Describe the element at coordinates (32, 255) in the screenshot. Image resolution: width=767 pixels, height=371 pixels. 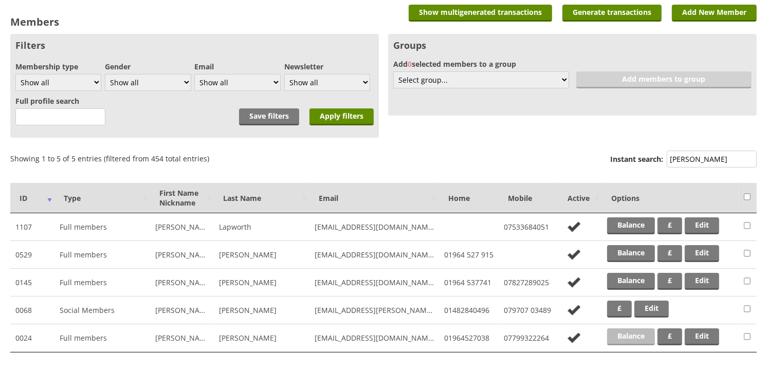
I see `td: 0529` at that location.